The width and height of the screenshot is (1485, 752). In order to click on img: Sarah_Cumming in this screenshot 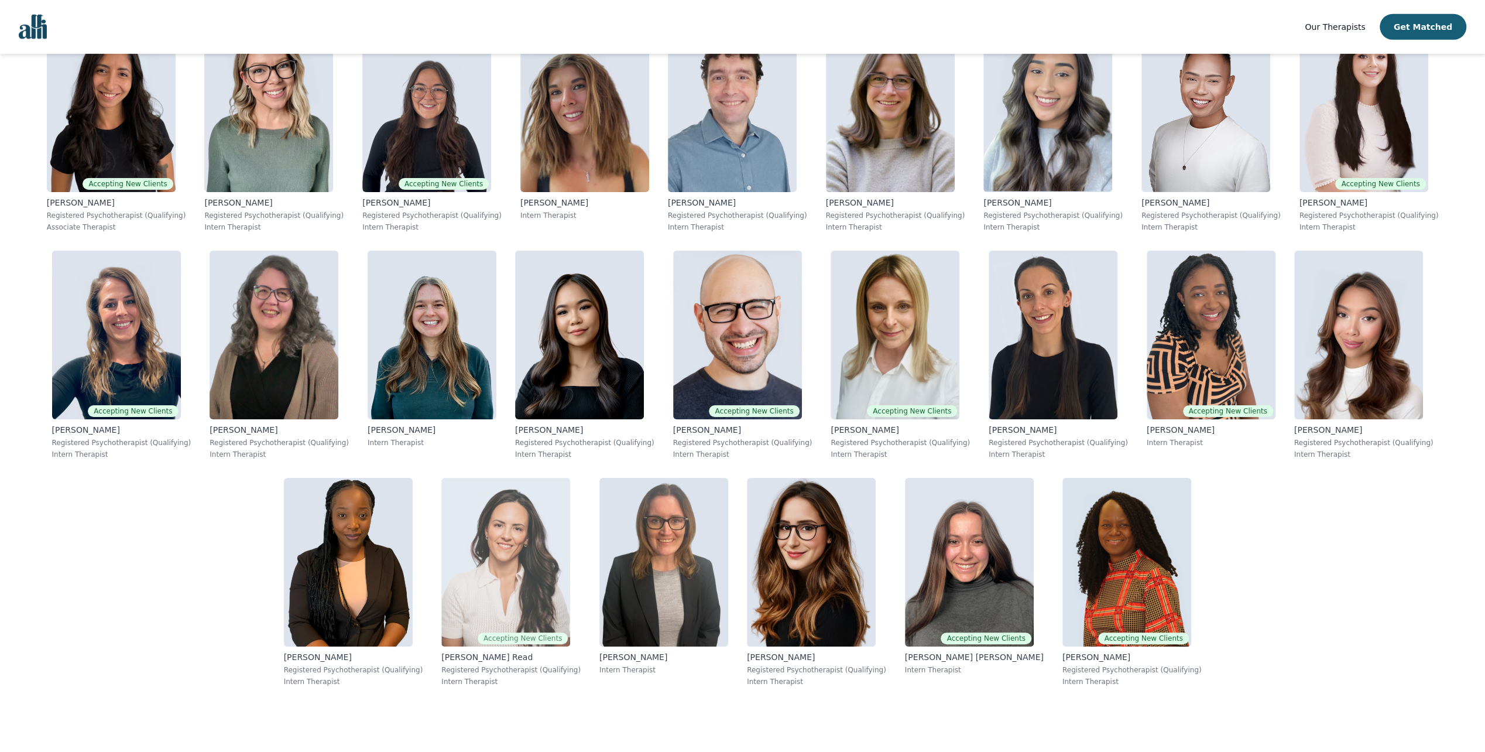, I will do `click(432, 335)`.